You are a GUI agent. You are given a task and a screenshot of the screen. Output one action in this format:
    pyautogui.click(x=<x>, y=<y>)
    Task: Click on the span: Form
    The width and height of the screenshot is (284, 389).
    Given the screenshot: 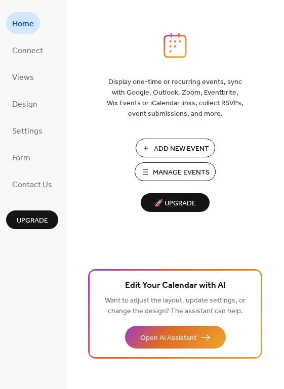 What is the action you would take?
    pyautogui.click(x=21, y=158)
    